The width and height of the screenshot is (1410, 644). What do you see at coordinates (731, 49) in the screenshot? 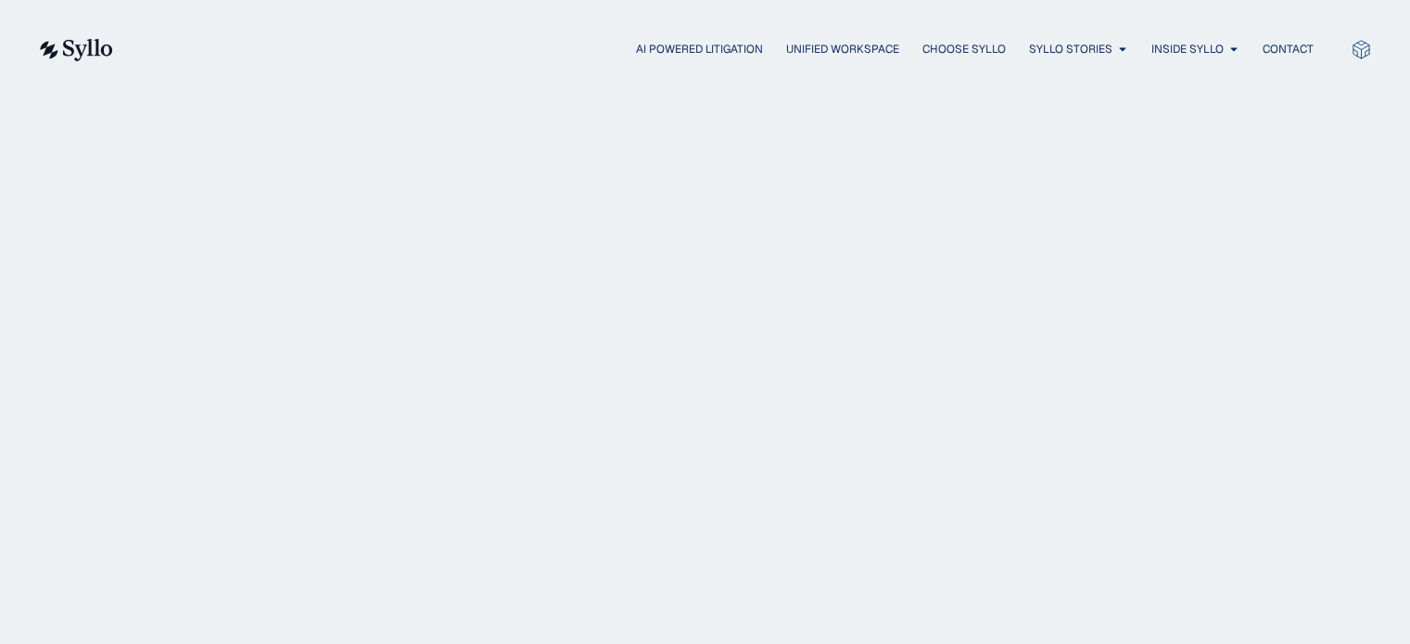
I see `nav: Menu` at bounding box center [731, 49].